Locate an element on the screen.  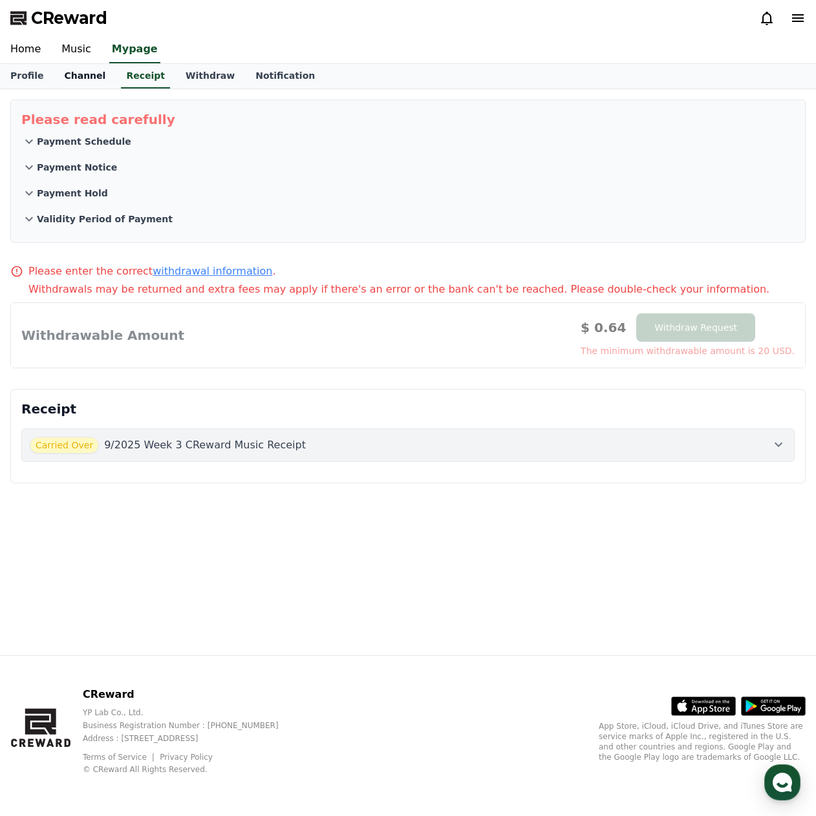
span: Carried Over is located at coordinates (64, 445).